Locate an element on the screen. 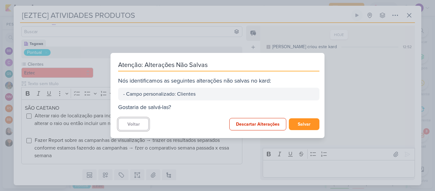 Image resolution: width=435 pixels, height=191 pixels. div: Atenção: Alterações Não Salvas is located at coordinates (219, 66).